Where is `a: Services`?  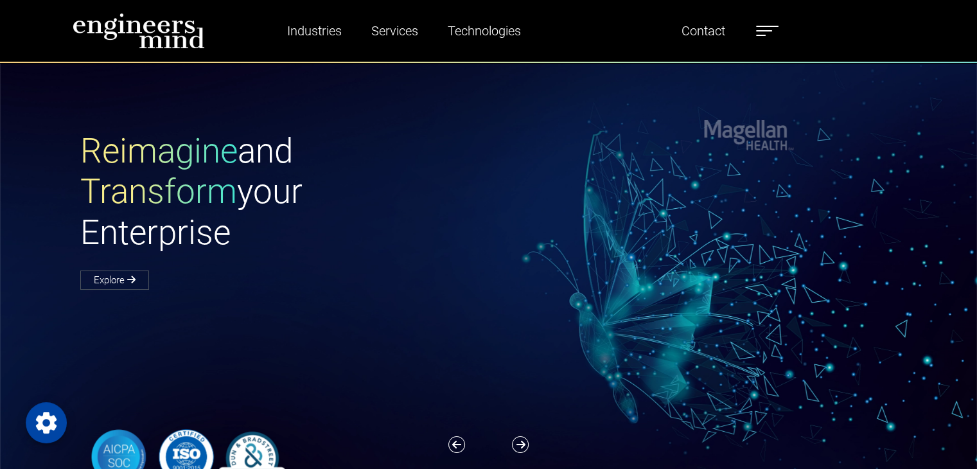 a: Services is located at coordinates (394, 31).